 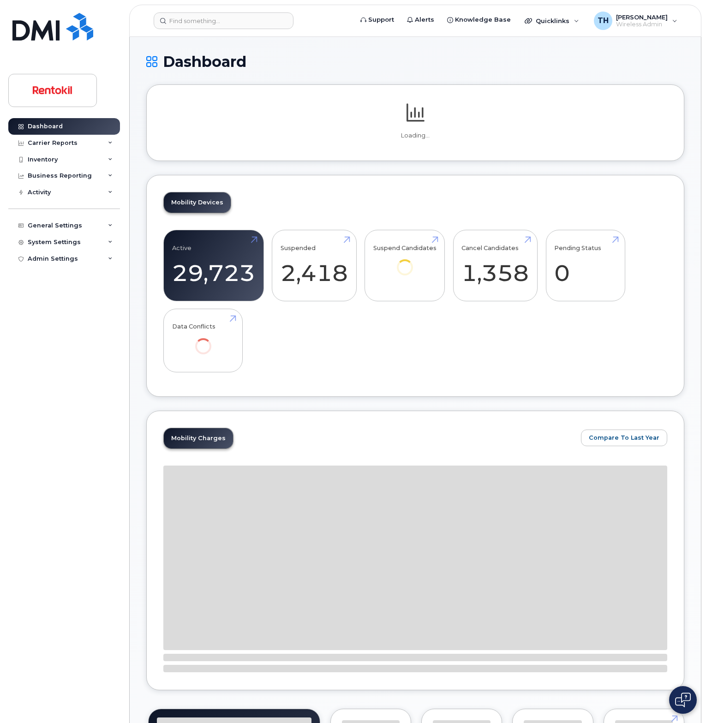 I want to click on a: Data Conflicts, so click(x=203, y=340).